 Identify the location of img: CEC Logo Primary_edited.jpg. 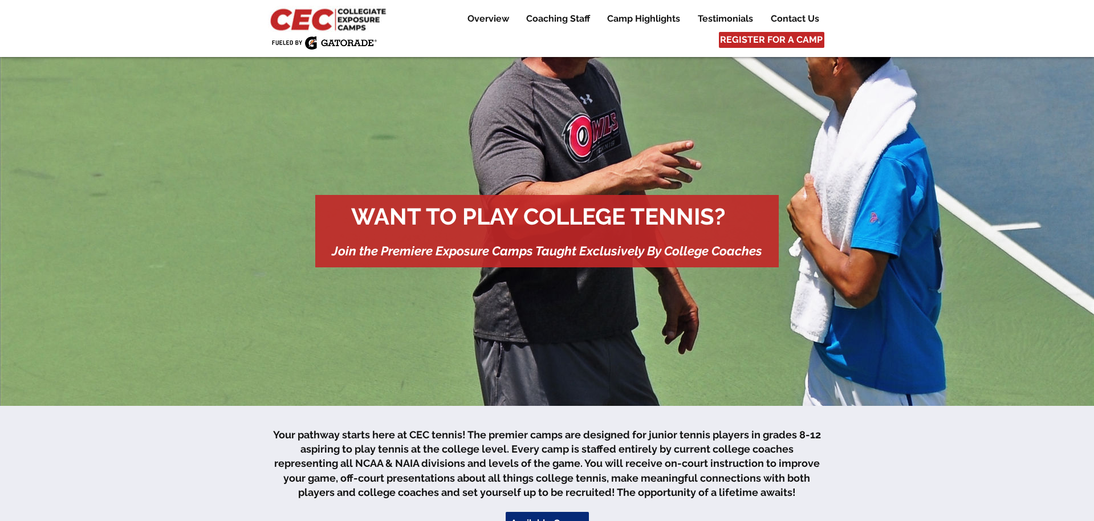
(329, 19).